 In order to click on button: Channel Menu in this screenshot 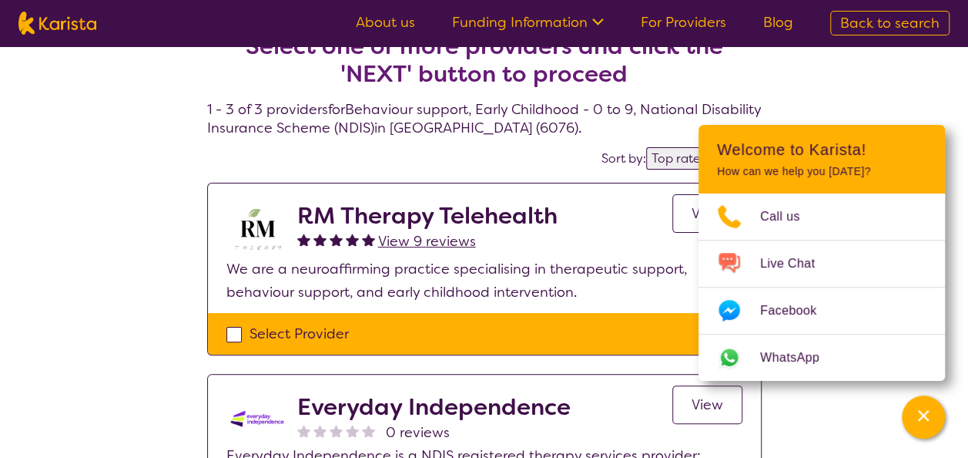, I will do `click(924, 417)`.